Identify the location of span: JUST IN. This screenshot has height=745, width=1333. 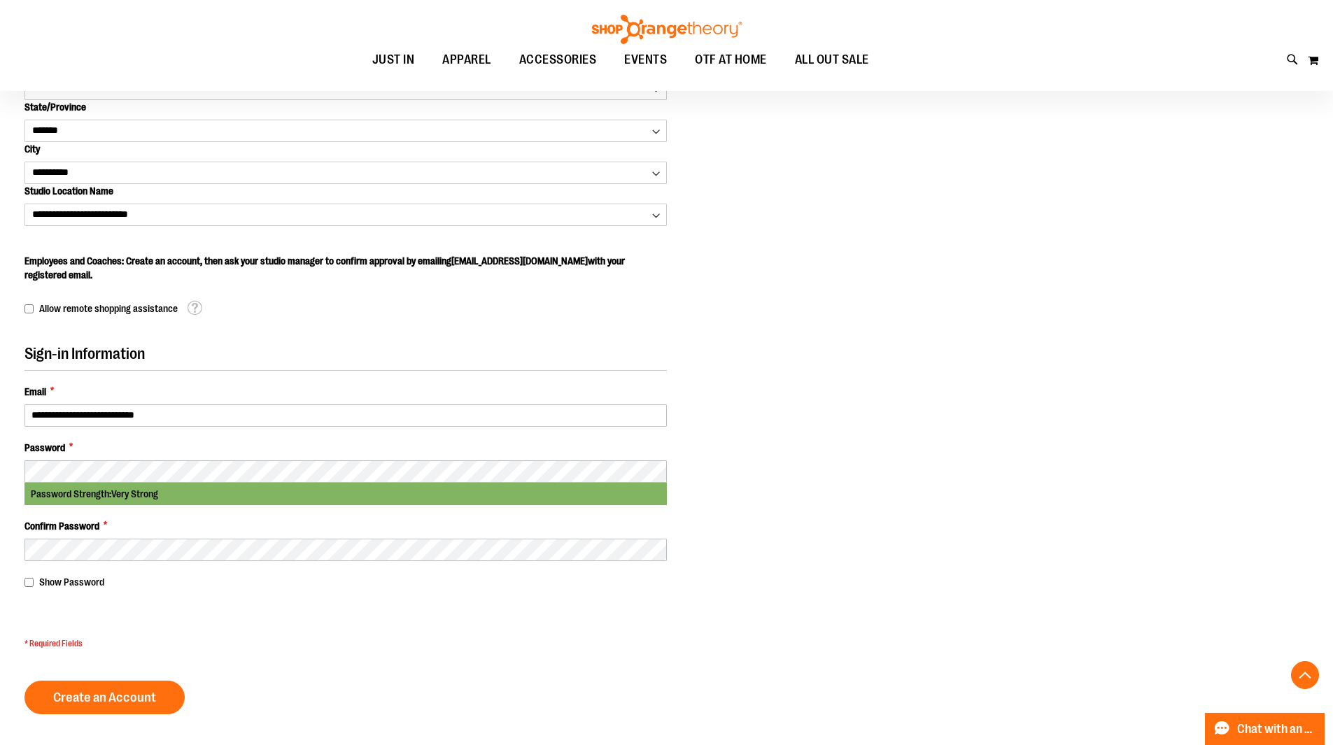
(393, 59).